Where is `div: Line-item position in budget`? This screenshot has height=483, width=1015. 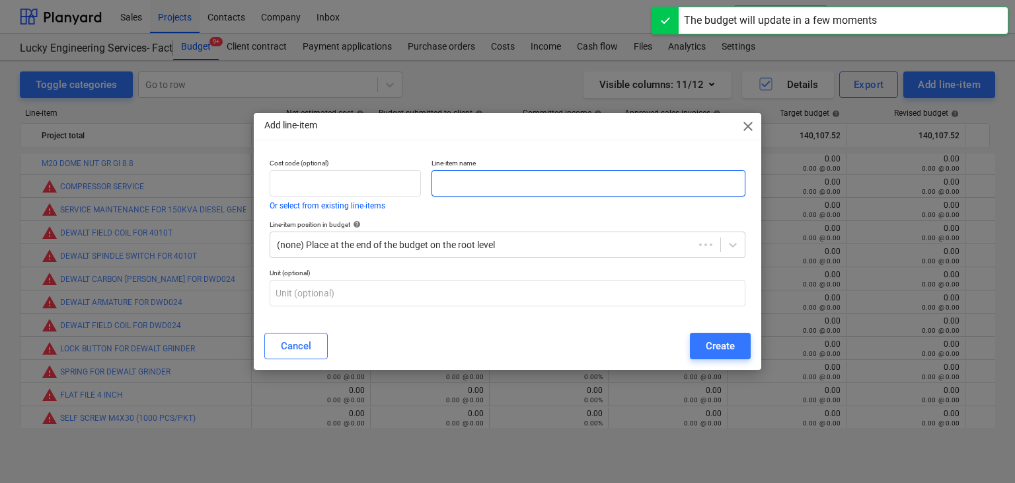 div: Line-item position in budget is located at coordinates (508, 224).